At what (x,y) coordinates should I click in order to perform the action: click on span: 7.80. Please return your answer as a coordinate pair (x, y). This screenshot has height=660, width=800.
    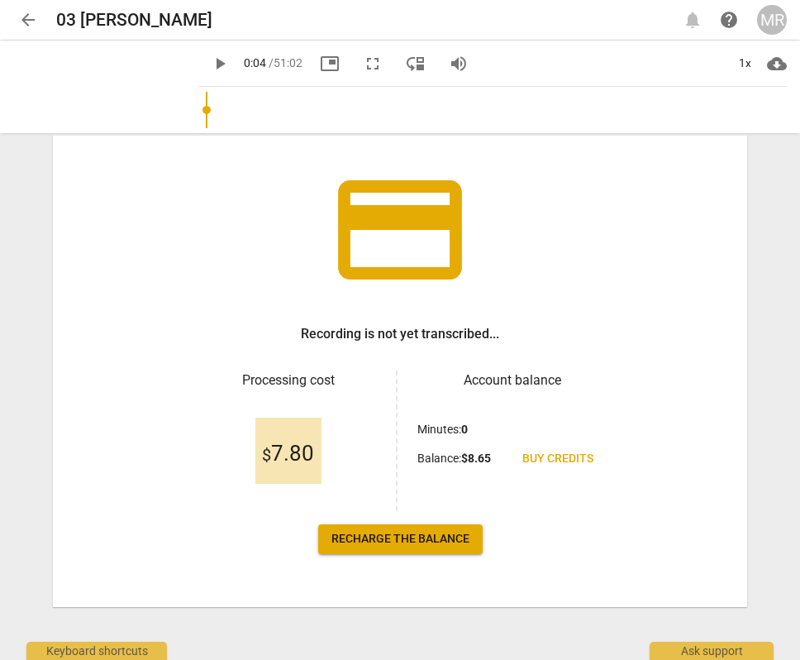
    Looking at the image, I should click on (288, 454).